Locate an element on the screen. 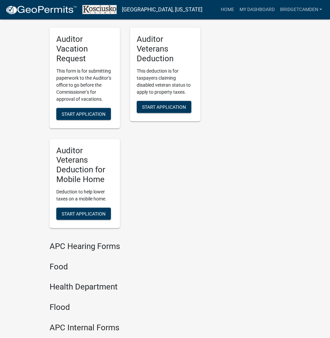  a: Home is located at coordinates (227, 10).